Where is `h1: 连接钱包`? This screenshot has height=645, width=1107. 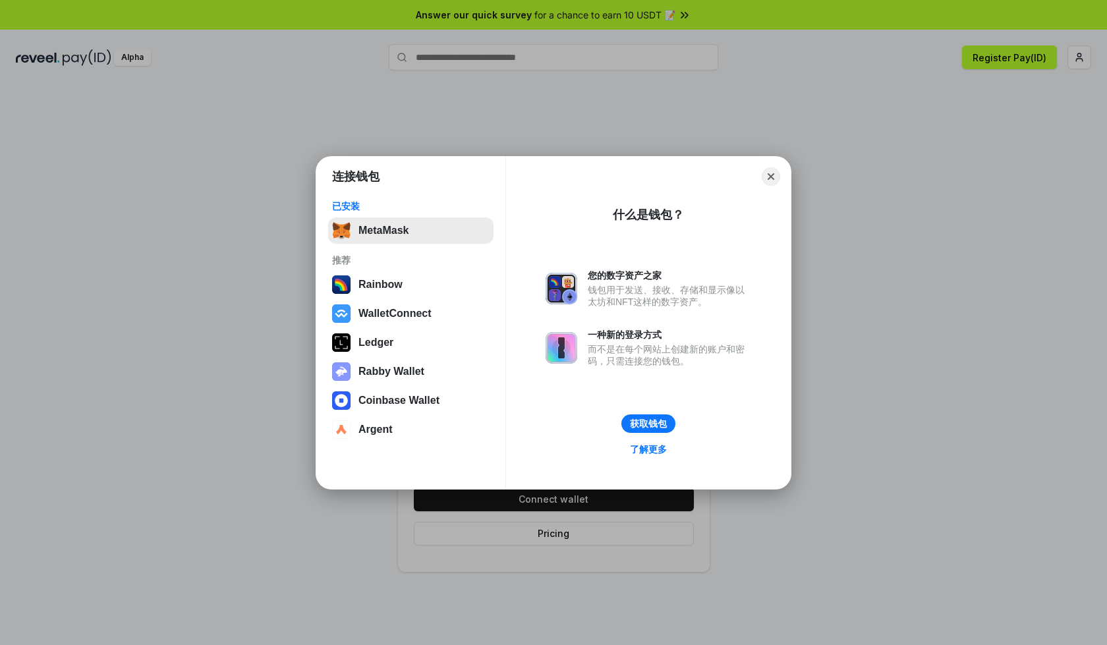 h1: 连接钱包 is located at coordinates (356, 177).